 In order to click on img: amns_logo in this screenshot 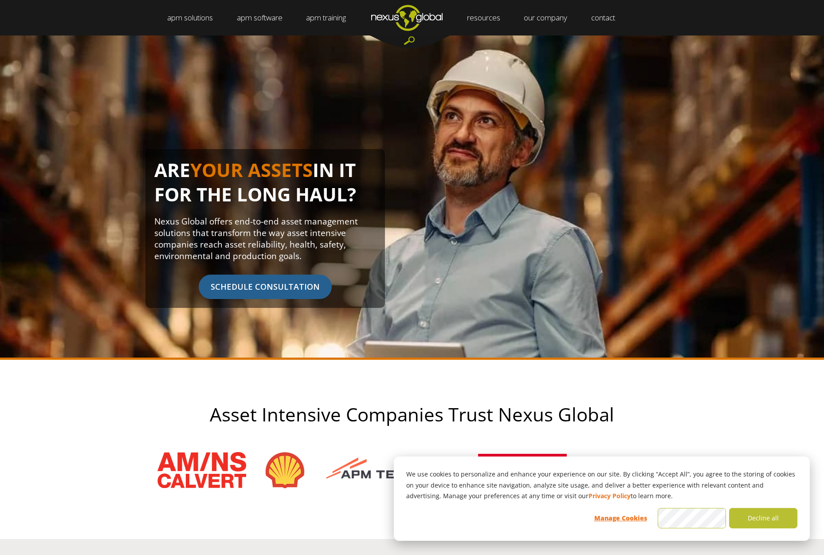, I will do `click(202, 470)`.